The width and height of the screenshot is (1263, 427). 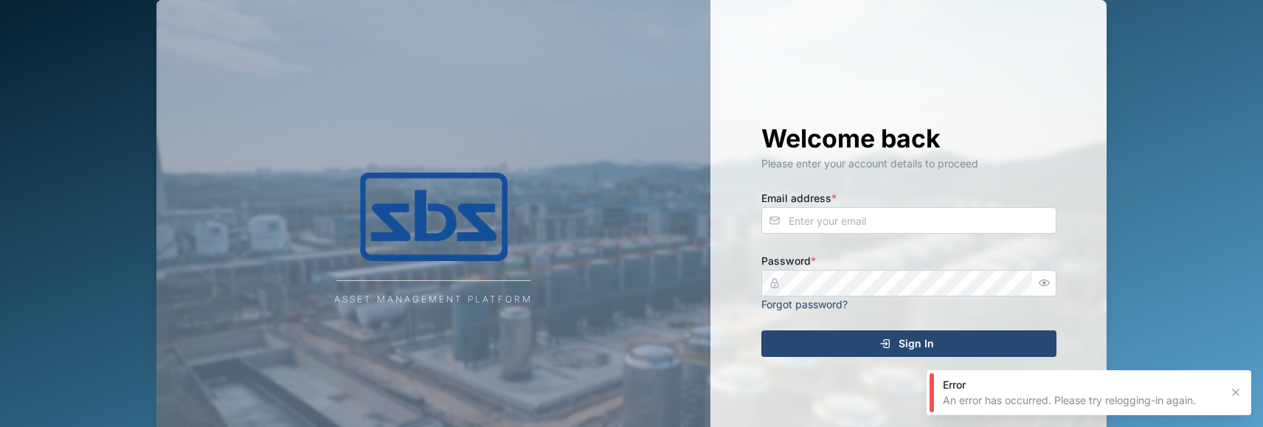 I want to click on label: Password, so click(x=789, y=261).